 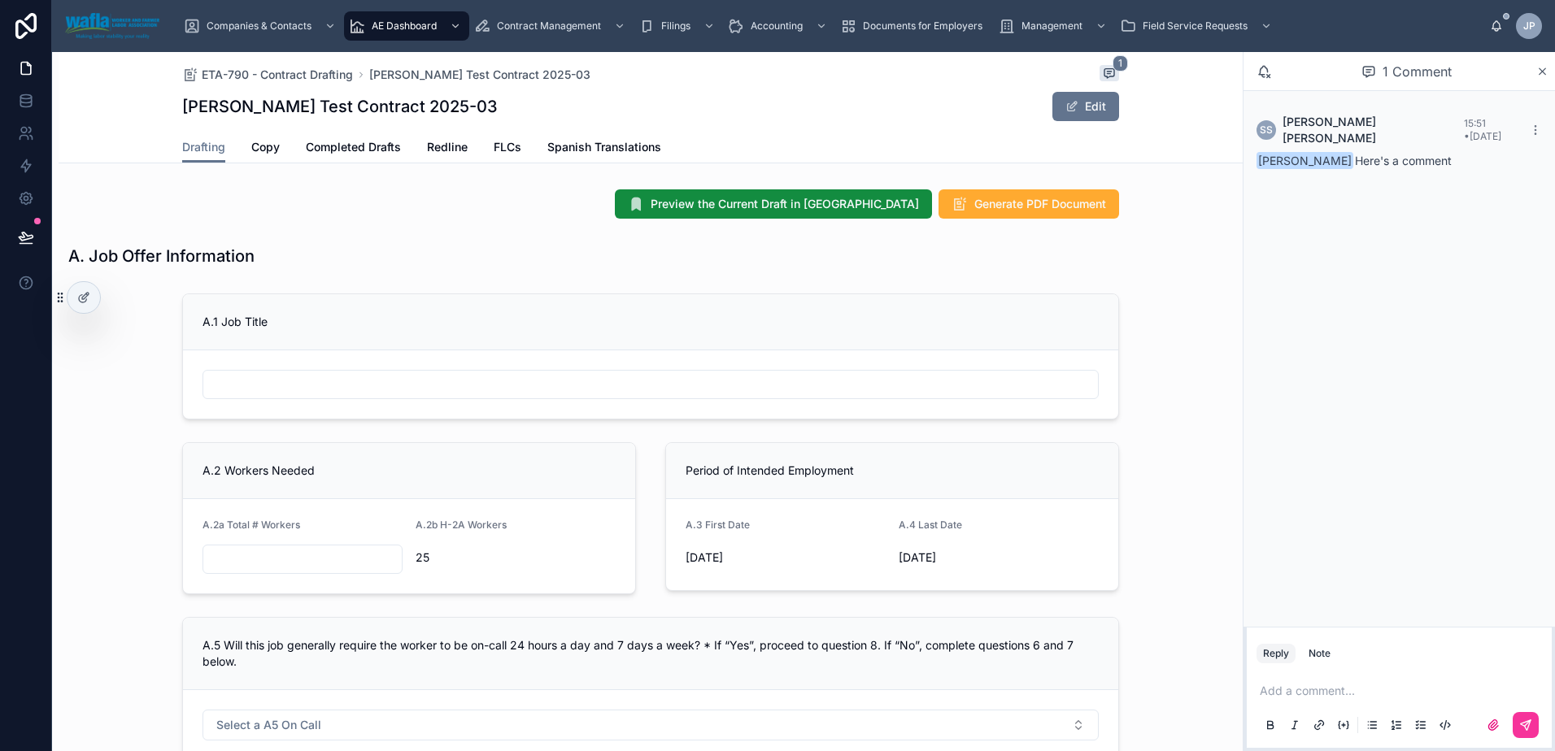 I want to click on div: scrollable content, so click(x=831, y=26).